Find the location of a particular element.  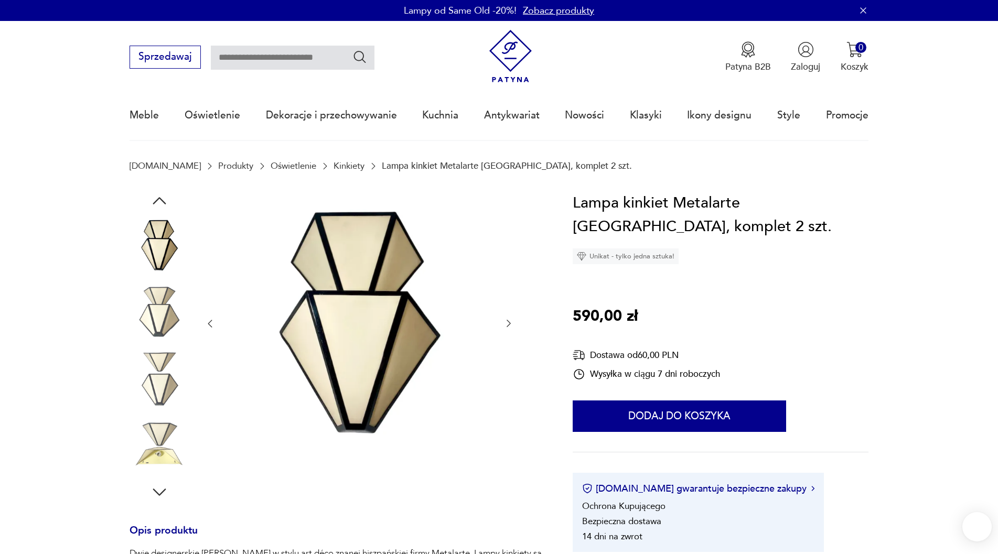

p: 590,00 zł is located at coordinates (605, 317).